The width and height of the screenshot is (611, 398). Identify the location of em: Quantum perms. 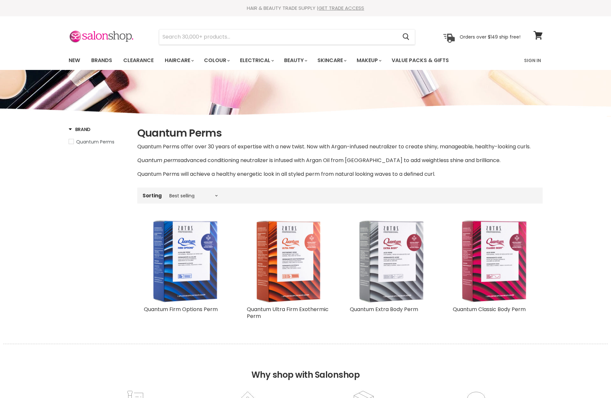
(159, 160).